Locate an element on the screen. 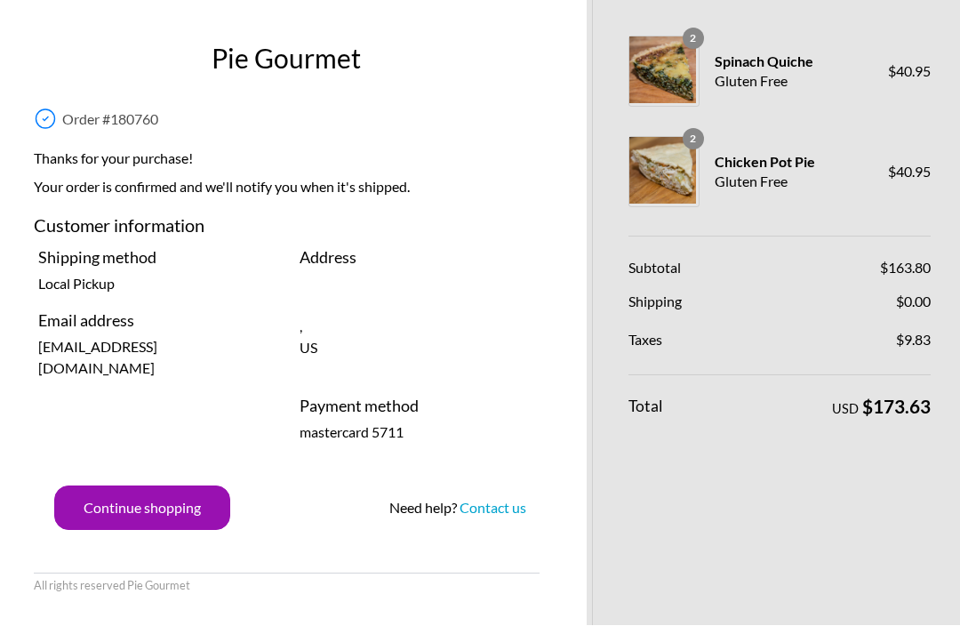  p: mastercard 5711 is located at coordinates (417, 433).